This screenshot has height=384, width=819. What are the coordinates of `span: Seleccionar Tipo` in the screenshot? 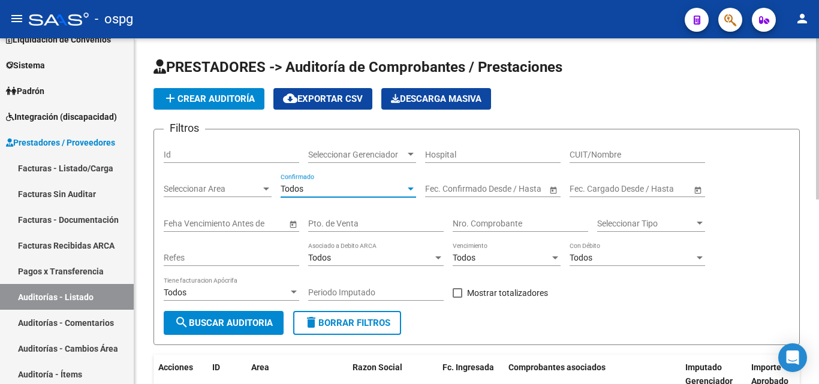 It's located at (646, 224).